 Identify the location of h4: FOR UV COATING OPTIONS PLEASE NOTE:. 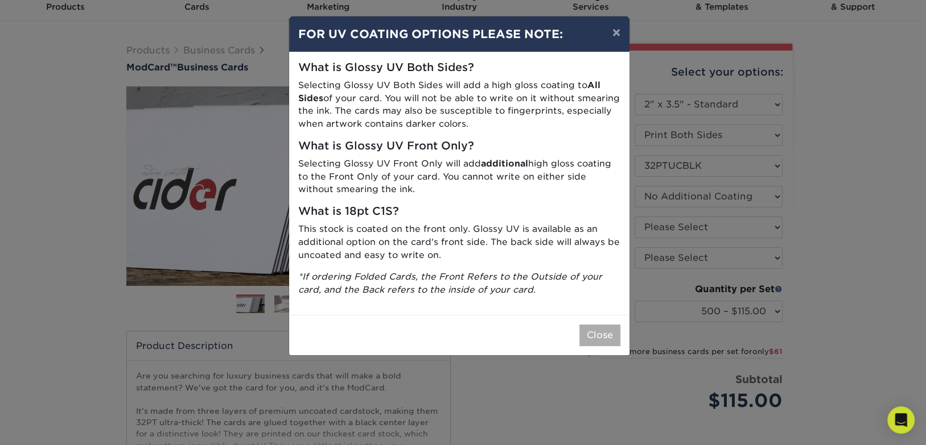
(459, 34).